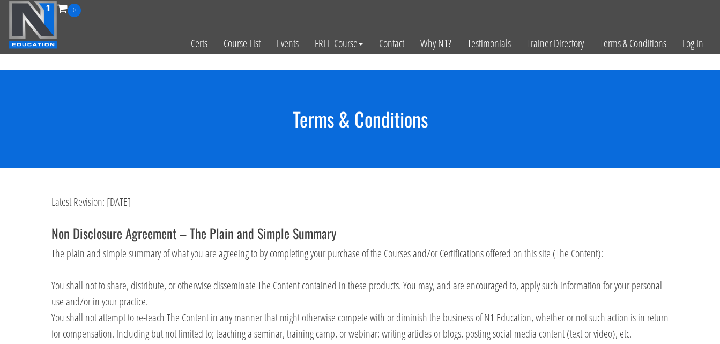  Describe the element at coordinates (693, 43) in the screenshot. I see `a: Log In` at that location.